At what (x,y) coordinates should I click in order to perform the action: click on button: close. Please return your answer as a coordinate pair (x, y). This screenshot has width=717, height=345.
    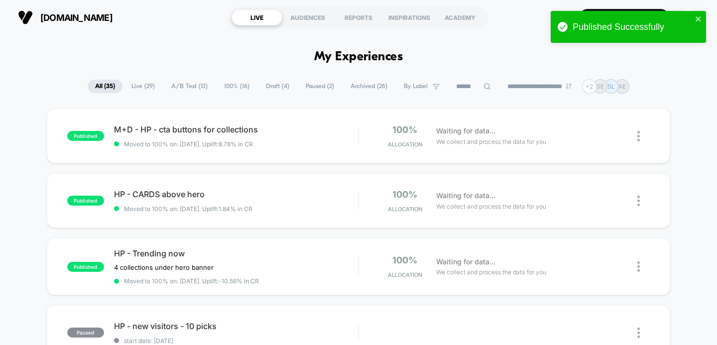
    Looking at the image, I should click on (698, 19).